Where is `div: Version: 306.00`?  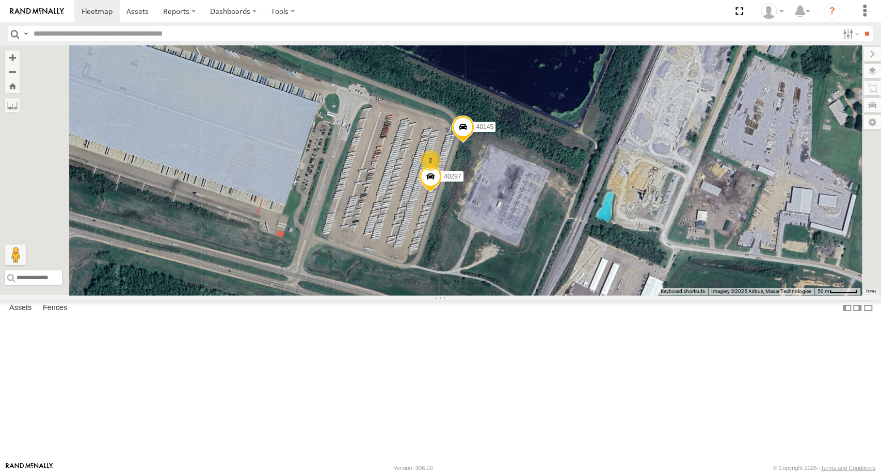 div: Version: 306.00 is located at coordinates (413, 468).